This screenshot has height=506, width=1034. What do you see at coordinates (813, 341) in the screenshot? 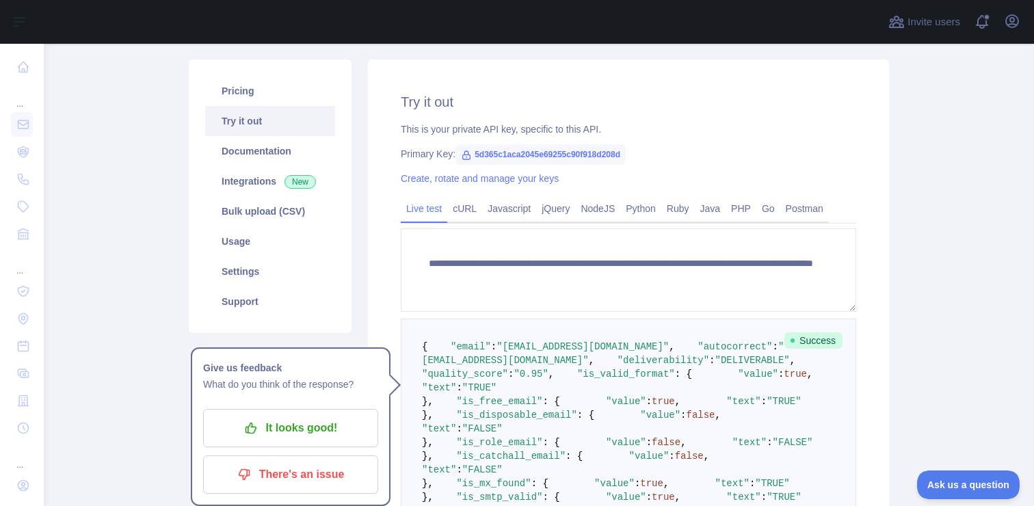
I see `span: Success` at bounding box center [813, 341].